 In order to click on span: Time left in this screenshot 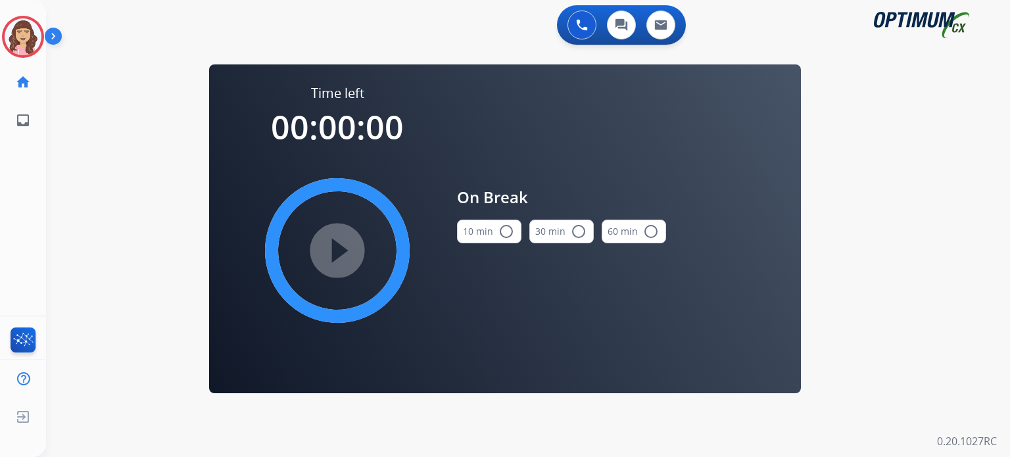, I will do `click(337, 93)`.